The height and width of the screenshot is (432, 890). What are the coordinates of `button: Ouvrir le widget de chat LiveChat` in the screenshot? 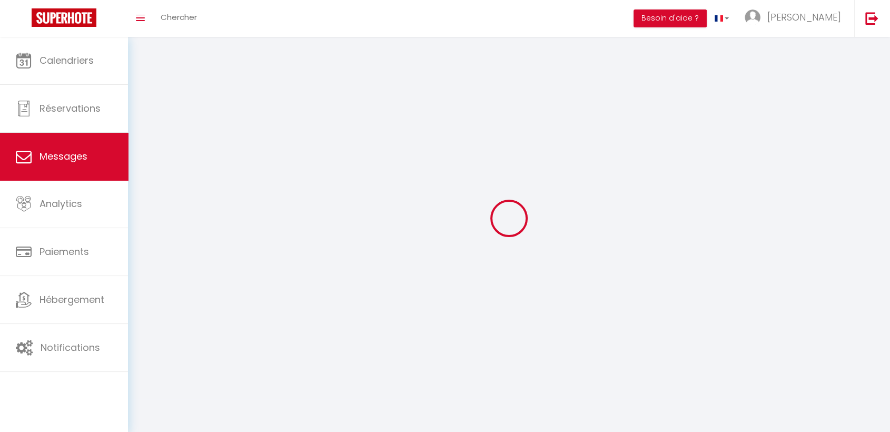 It's located at (24, 20).